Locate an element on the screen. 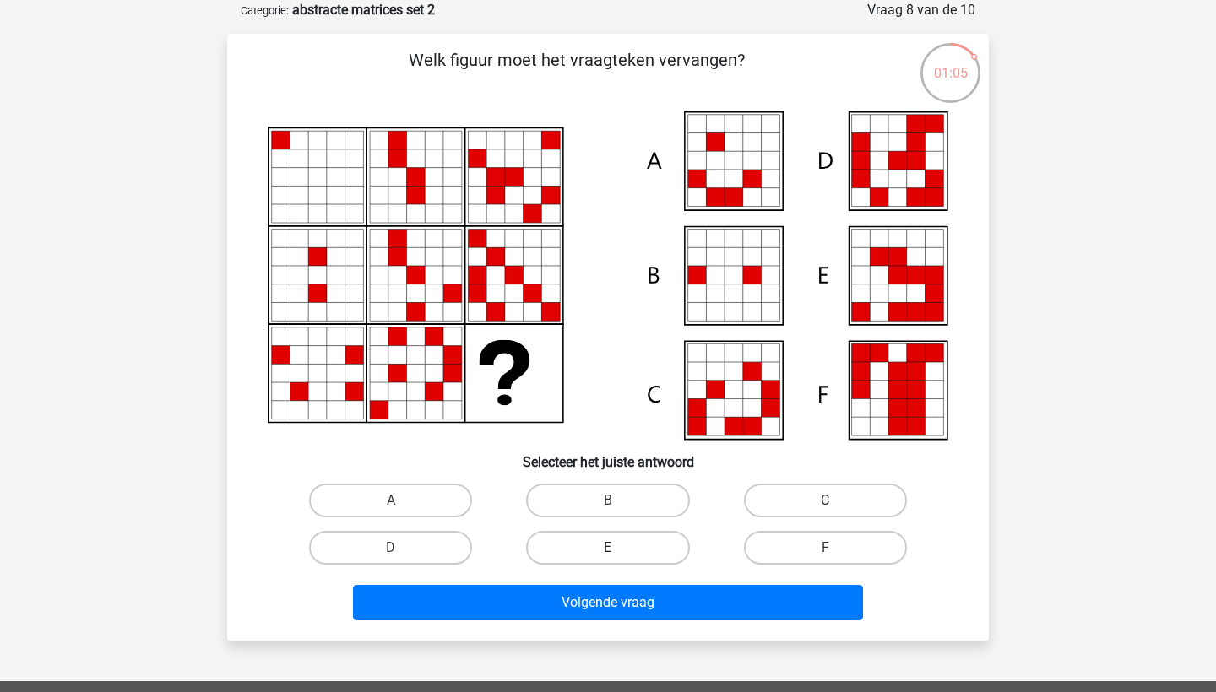 Image resolution: width=1216 pixels, height=692 pixels. h6: Selecteer het juiste antwoord is located at coordinates (608, 455).